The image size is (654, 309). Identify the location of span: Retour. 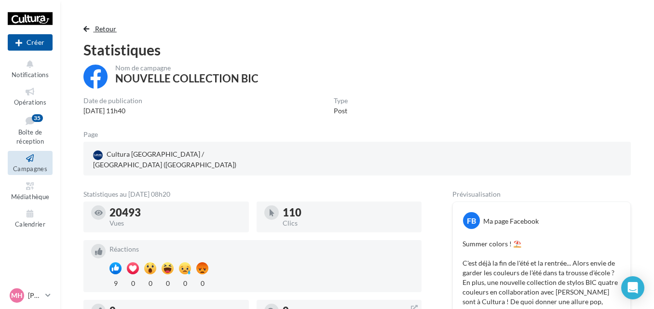
(106, 28).